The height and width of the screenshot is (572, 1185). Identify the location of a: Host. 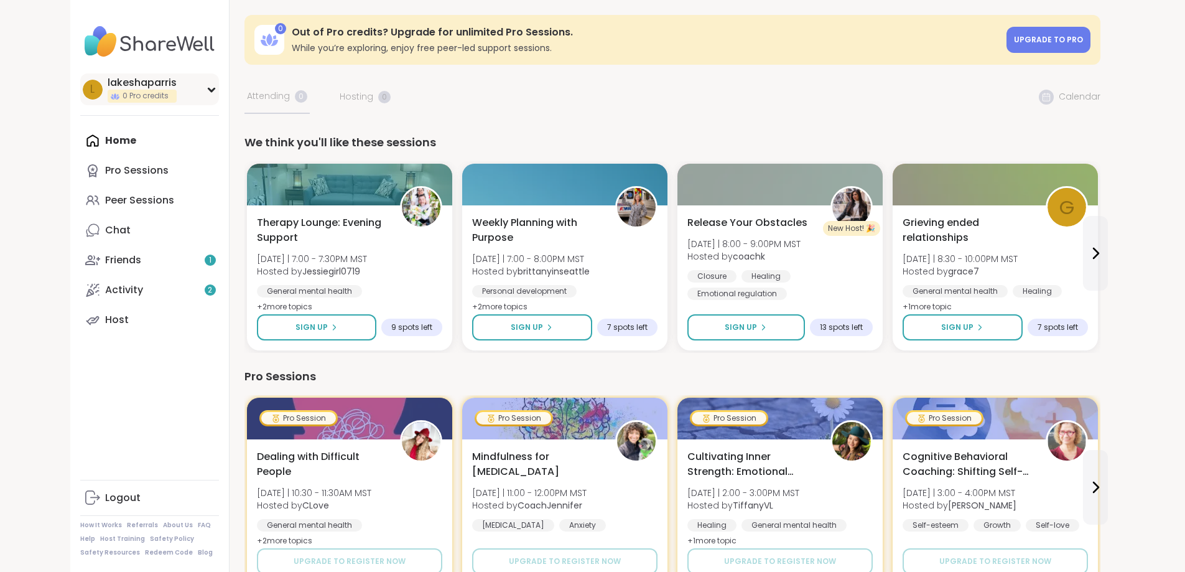
(149, 320).